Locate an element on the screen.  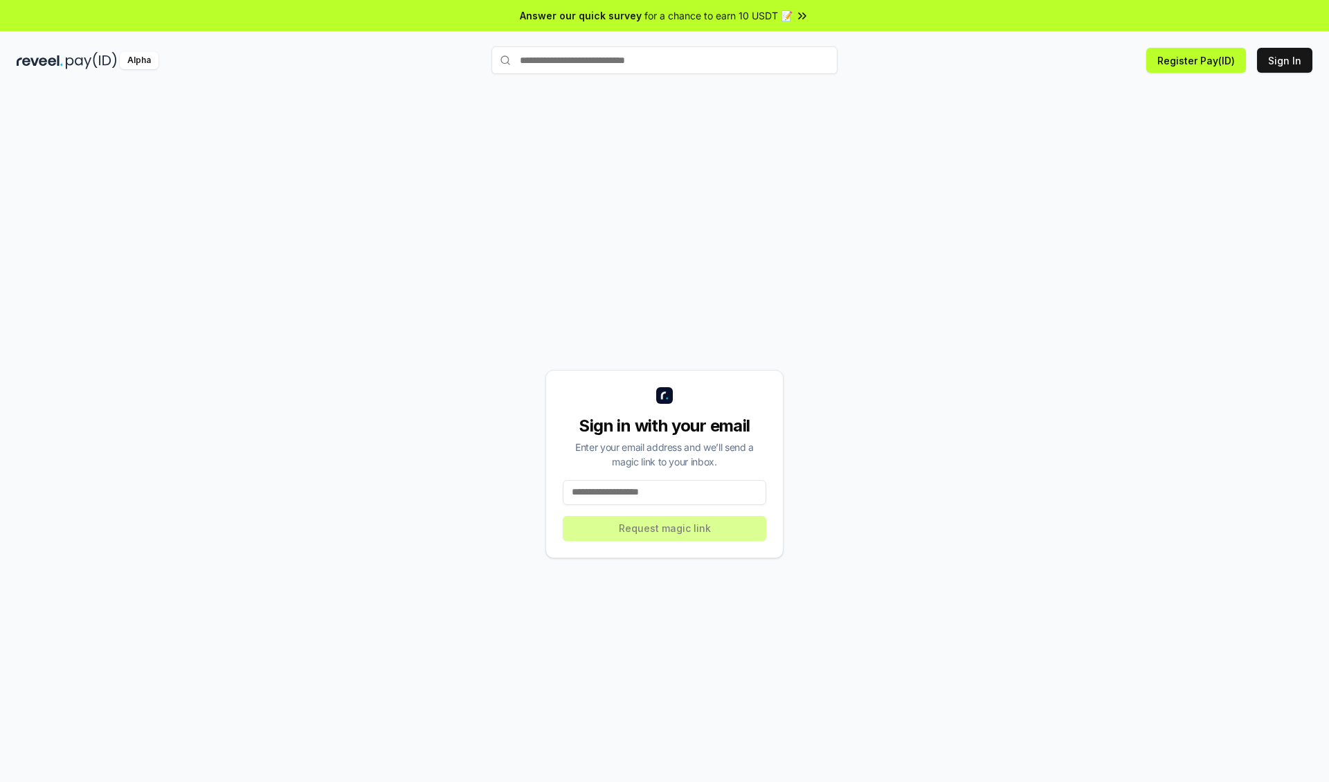
img: reveel_dark is located at coordinates (39, 60).